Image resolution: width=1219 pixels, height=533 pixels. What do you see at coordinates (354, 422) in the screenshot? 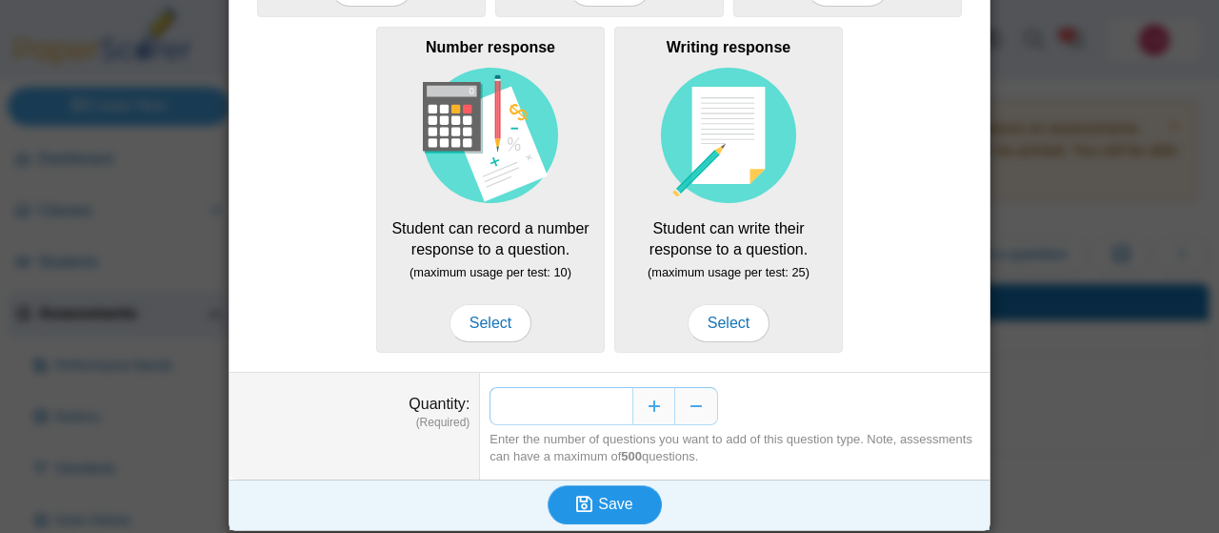
I see `dfn: (Required)` at bounding box center [354, 422].